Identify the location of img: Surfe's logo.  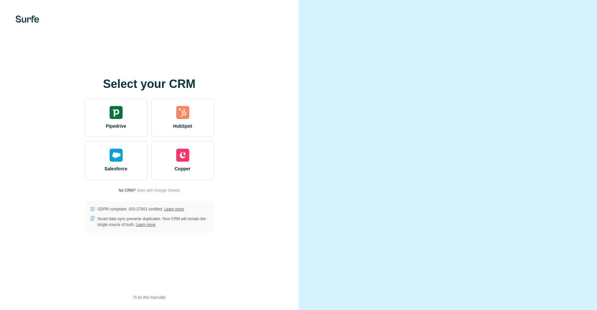
(27, 19).